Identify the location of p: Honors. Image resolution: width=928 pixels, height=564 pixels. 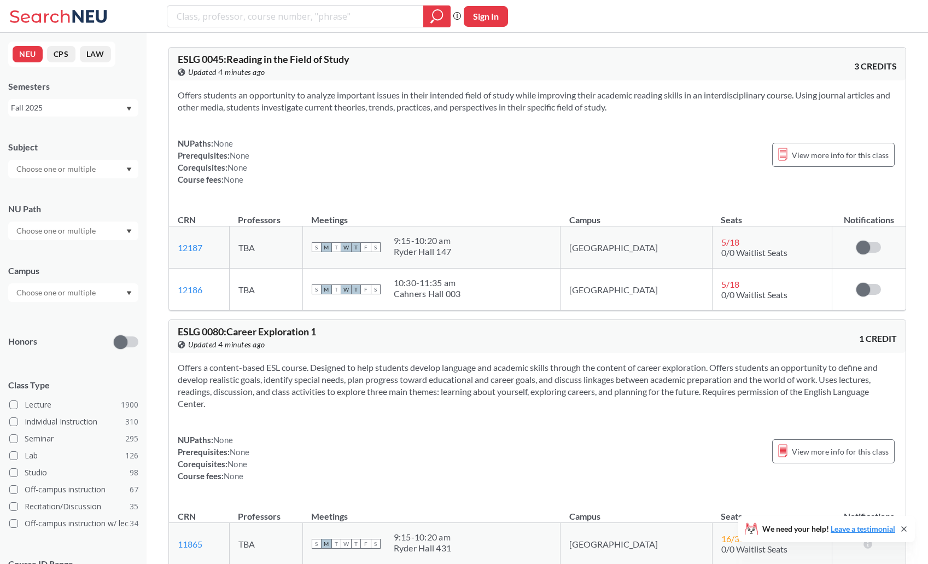
(22, 341).